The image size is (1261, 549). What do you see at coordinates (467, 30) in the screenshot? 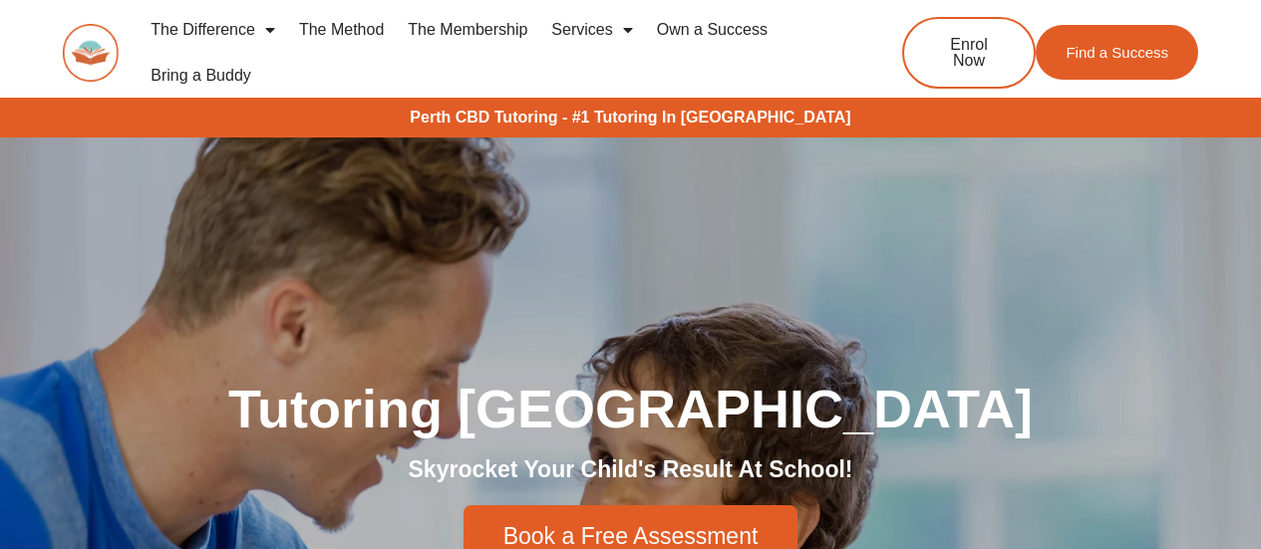
I see `a: The Membership` at bounding box center [467, 30].